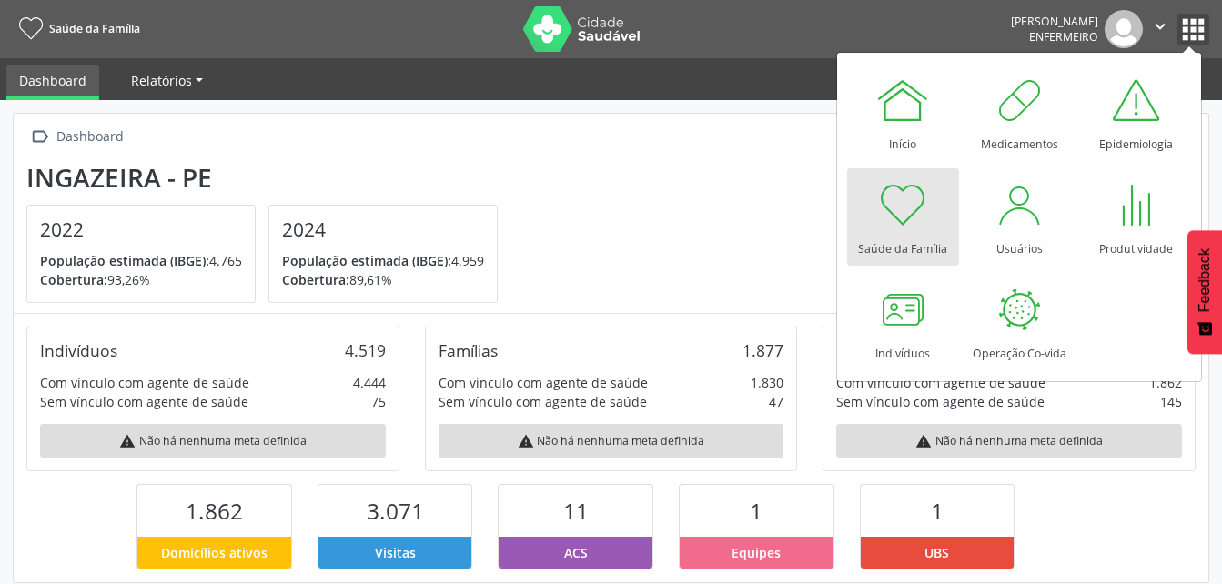 The image size is (1222, 584). I want to click on a: Operação Co-vida, so click(1019, 321).